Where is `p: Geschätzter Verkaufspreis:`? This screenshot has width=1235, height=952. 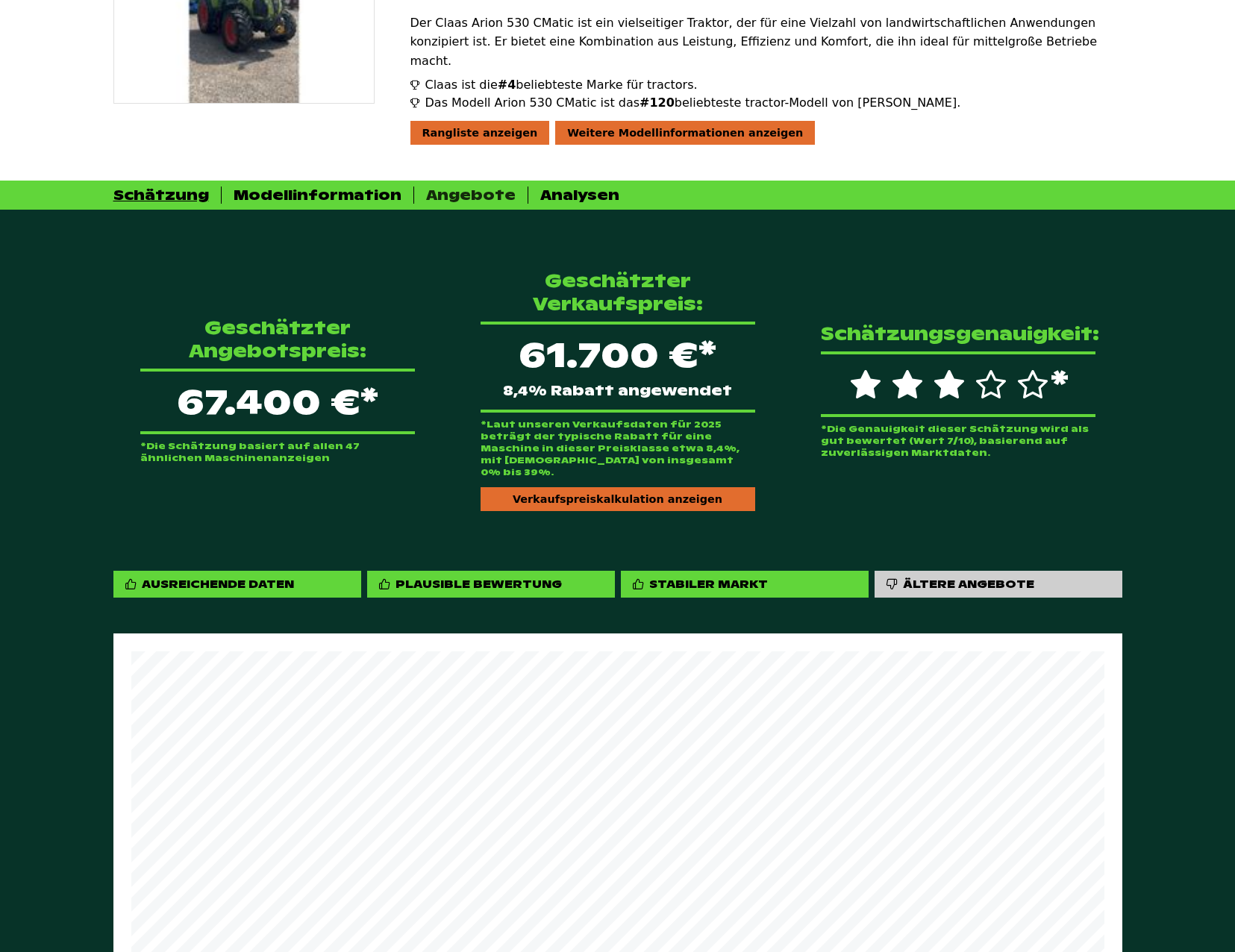 p: Geschätzter Verkaufspreis: is located at coordinates (618, 293).